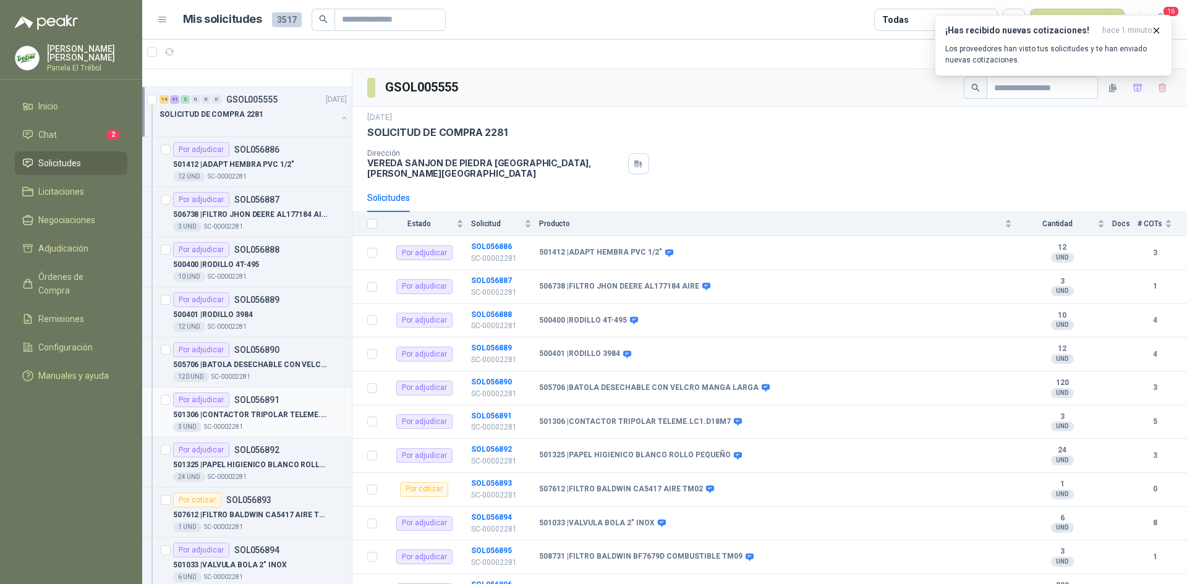 This screenshot has height=584, width=1187. Describe the element at coordinates (422, 87) in the screenshot. I see `h3: GSOL005555` at that location.